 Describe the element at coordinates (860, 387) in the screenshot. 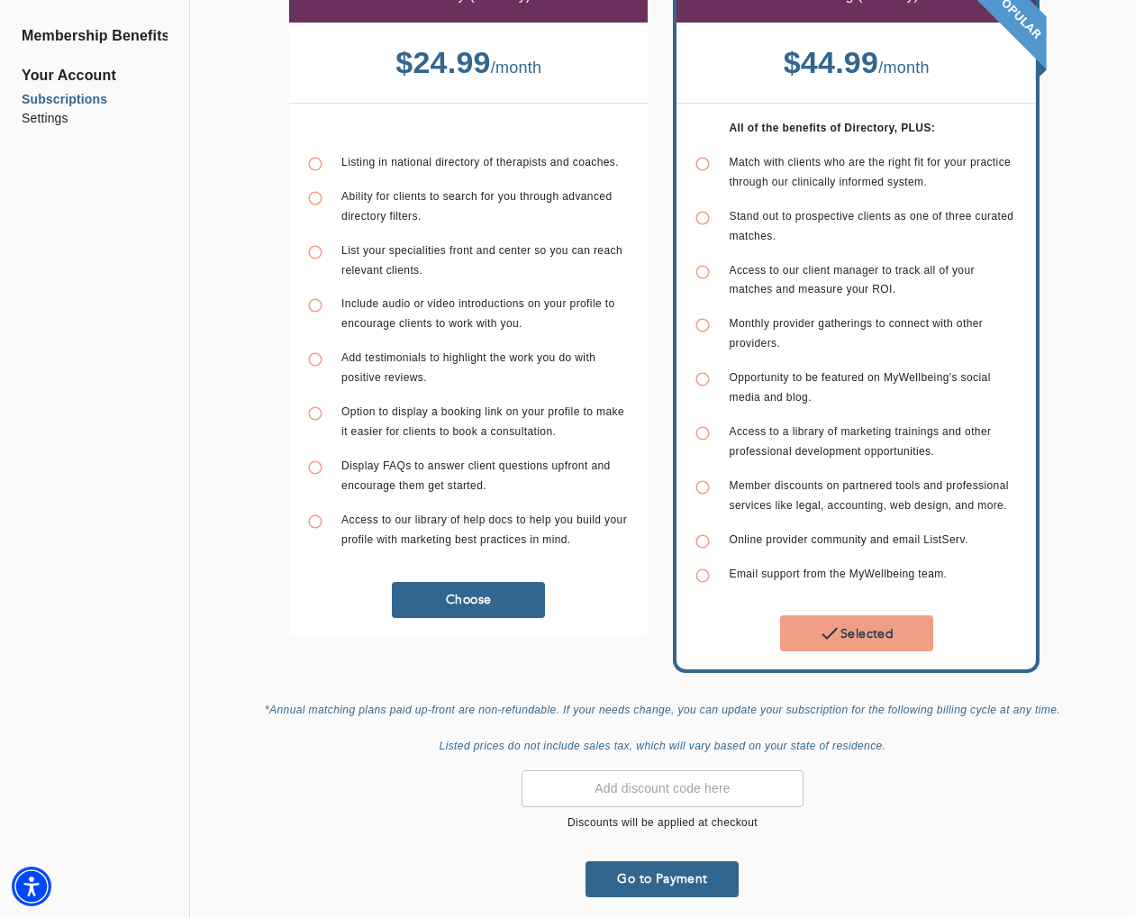

I see `span: Opportunity to be featured on MyWellbeing's social media and blog.` at that location.